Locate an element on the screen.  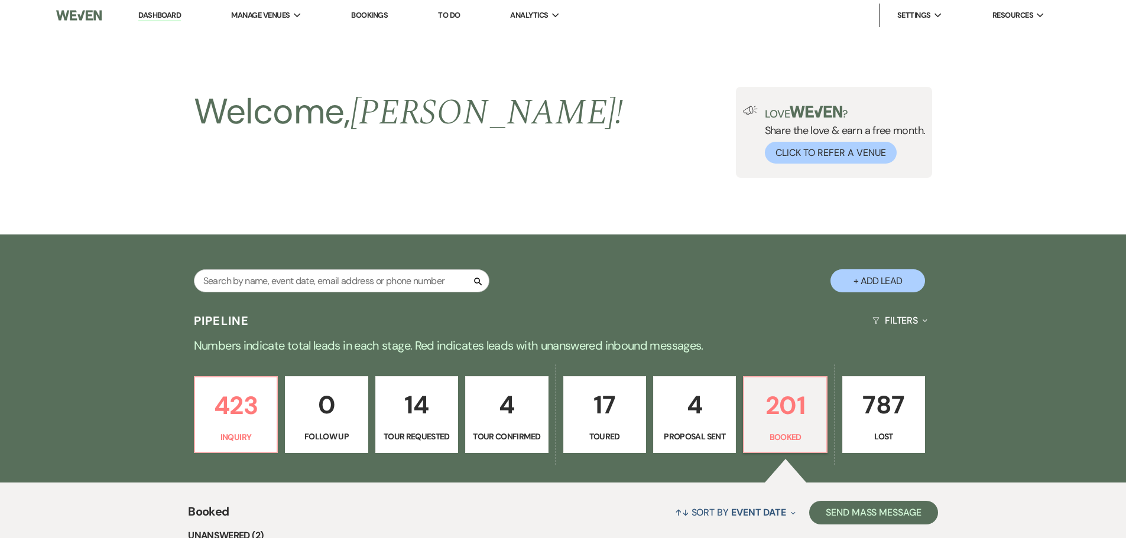
p: Booked is located at coordinates (785, 437).